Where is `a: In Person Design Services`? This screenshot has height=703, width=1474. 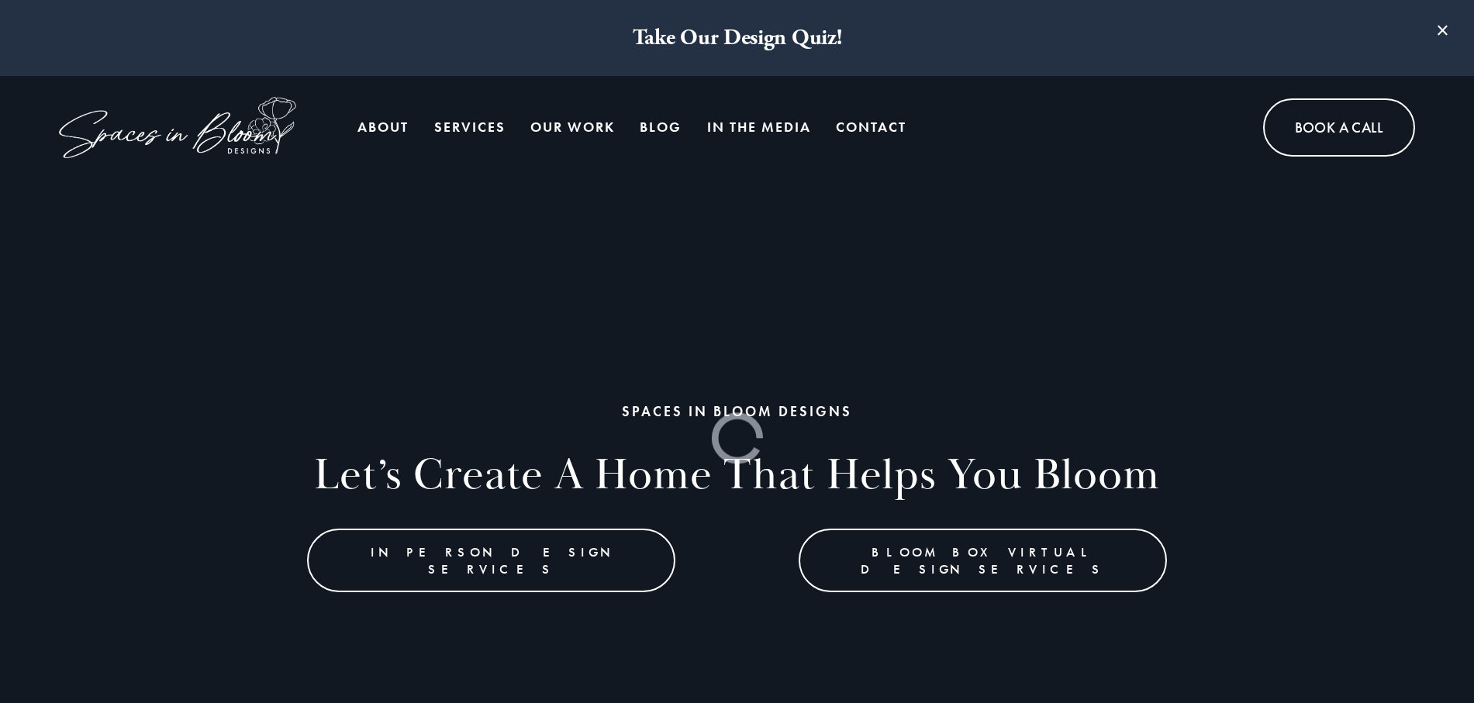
a: In Person Design Services is located at coordinates (491, 561).